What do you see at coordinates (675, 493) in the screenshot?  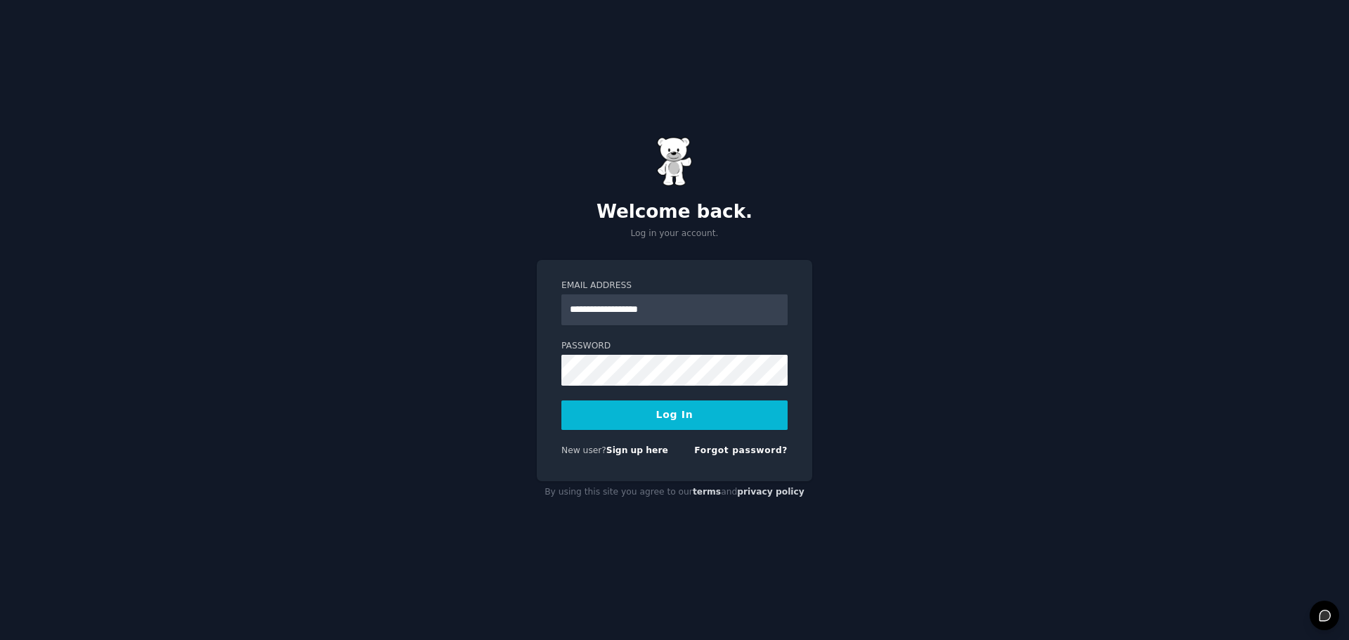 I see `div: By using this site you agree to our and` at bounding box center [675, 493].